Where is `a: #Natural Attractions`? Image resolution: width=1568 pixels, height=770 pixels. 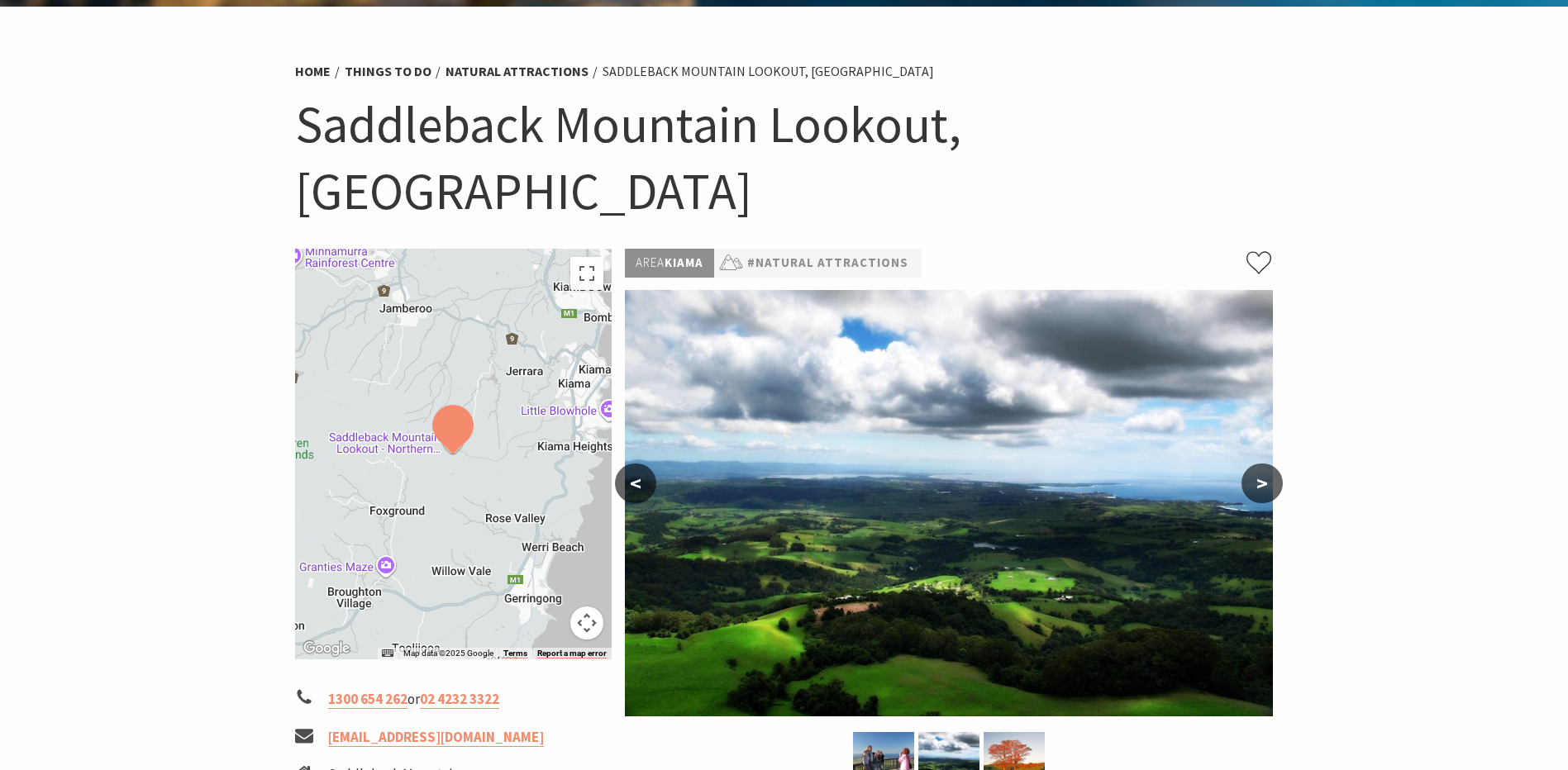
a: #Natural Attractions is located at coordinates (827, 263).